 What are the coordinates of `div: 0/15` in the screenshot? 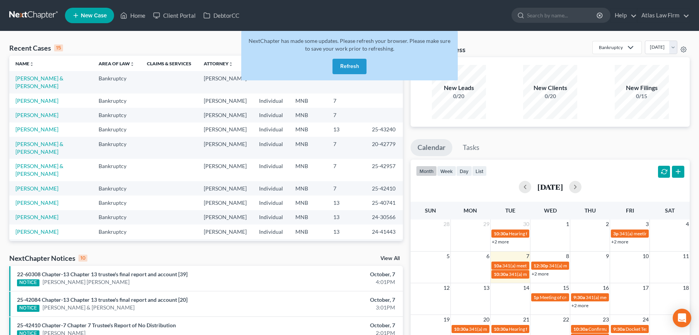 It's located at (642, 96).